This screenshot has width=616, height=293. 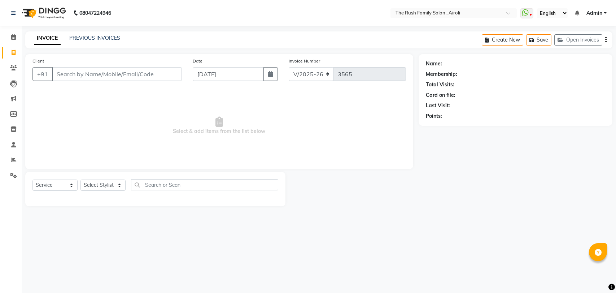 I want to click on span: Admin, so click(x=594, y=13).